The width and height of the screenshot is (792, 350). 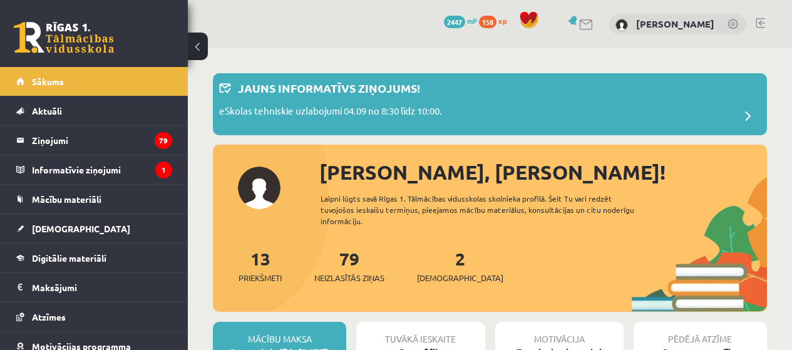 What do you see at coordinates (622, 25) in the screenshot?
I see `img: Aleksandrs Maļcevs` at bounding box center [622, 25].